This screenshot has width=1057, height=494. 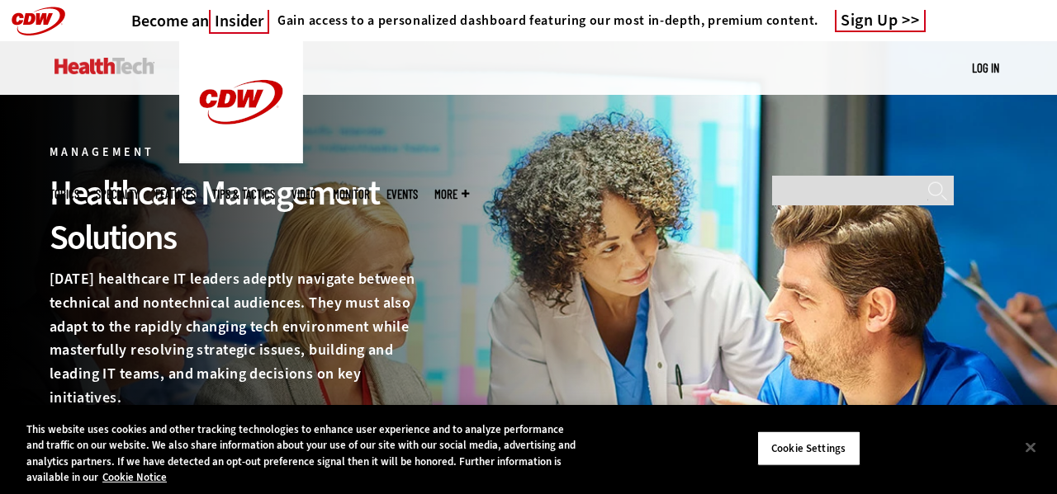 What do you see at coordinates (200, 21) in the screenshot?
I see `h3: Become an` at bounding box center [200, 21].